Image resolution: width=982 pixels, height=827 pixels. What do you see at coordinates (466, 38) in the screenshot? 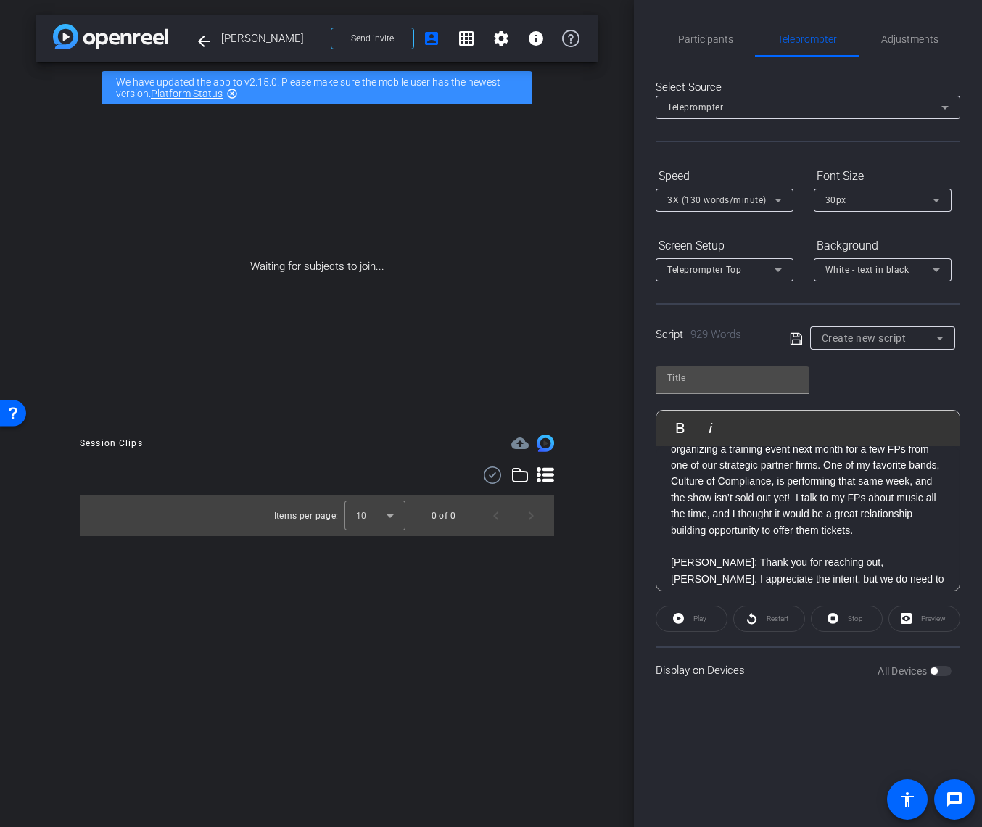
I see `mat-icon: grid_on` at bounding box center [466, 38].